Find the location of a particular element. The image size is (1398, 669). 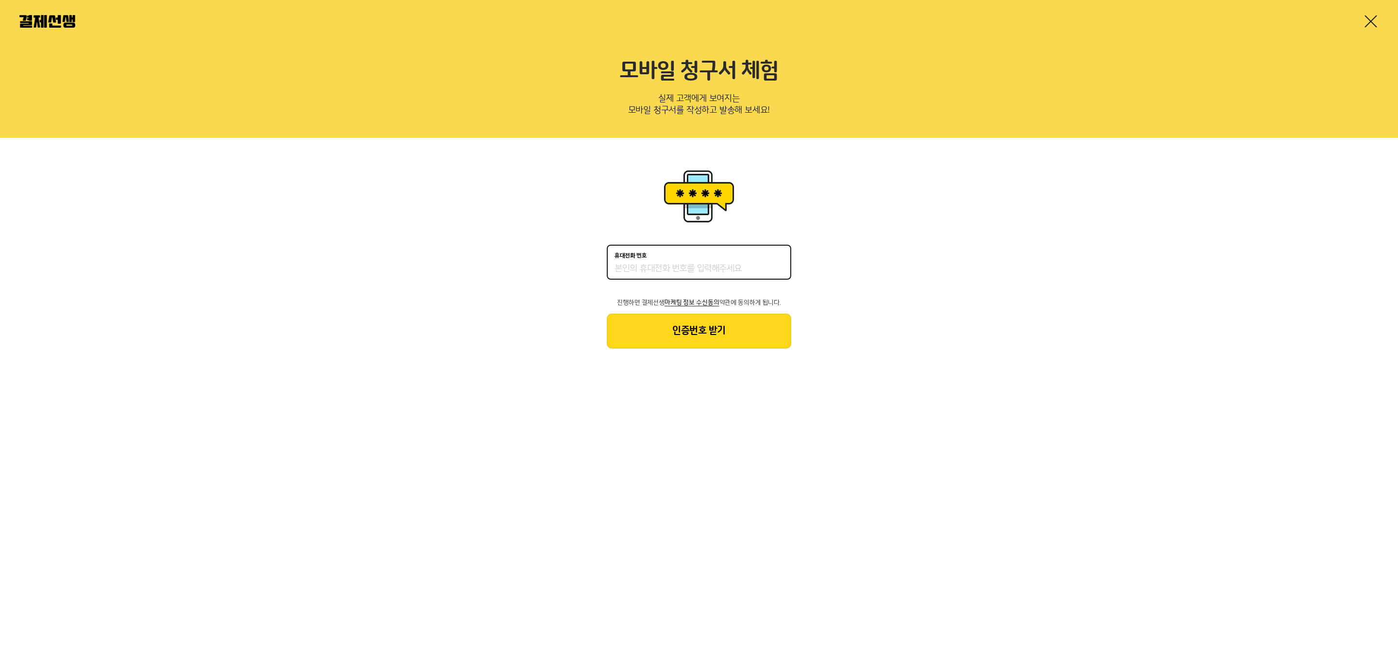

button: 인증번호 받기 is located at coordinates (699, 331).